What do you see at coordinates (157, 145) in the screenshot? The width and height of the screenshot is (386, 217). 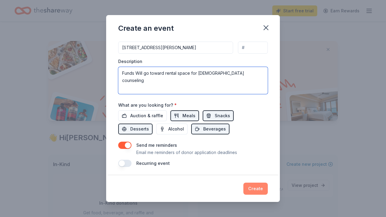 I see `label: Send me reminders` at bounding box center [157, 145].